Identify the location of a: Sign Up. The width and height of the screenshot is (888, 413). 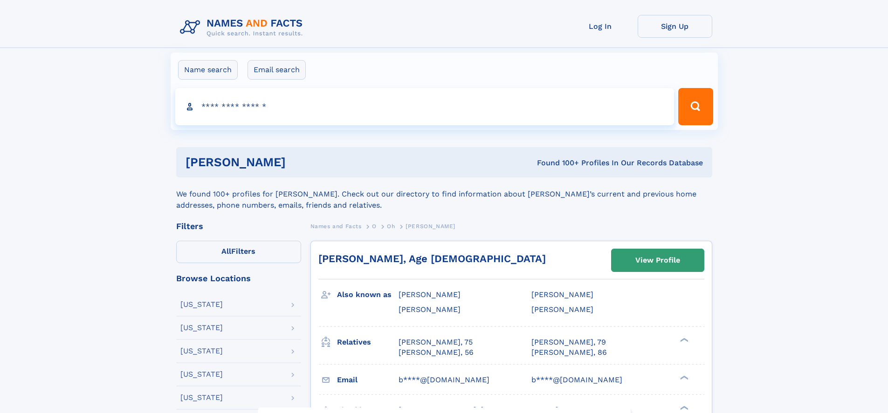
(675, 26).